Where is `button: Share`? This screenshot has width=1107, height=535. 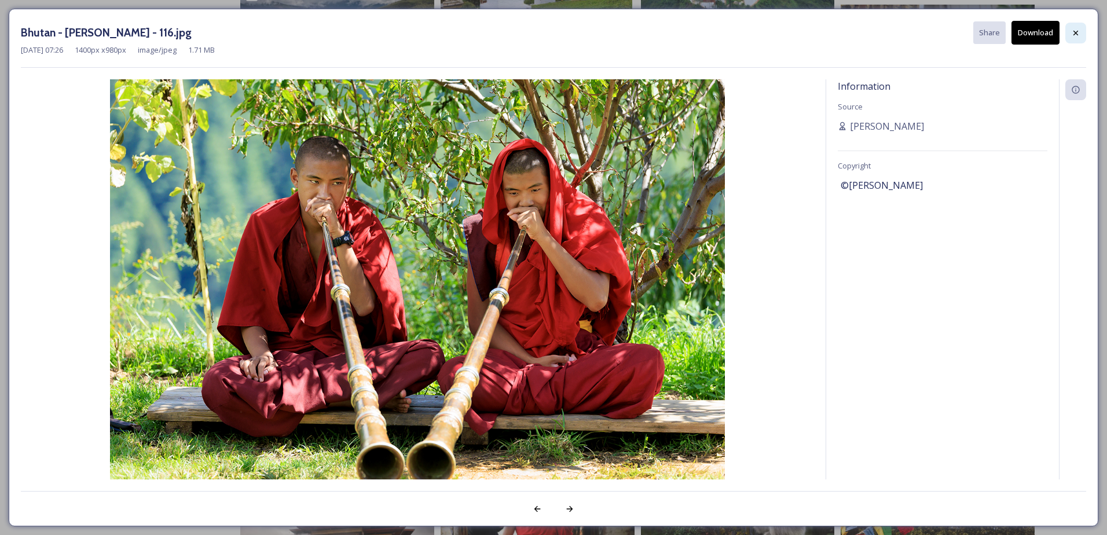
button: Share is located at coordinates (990, 32).